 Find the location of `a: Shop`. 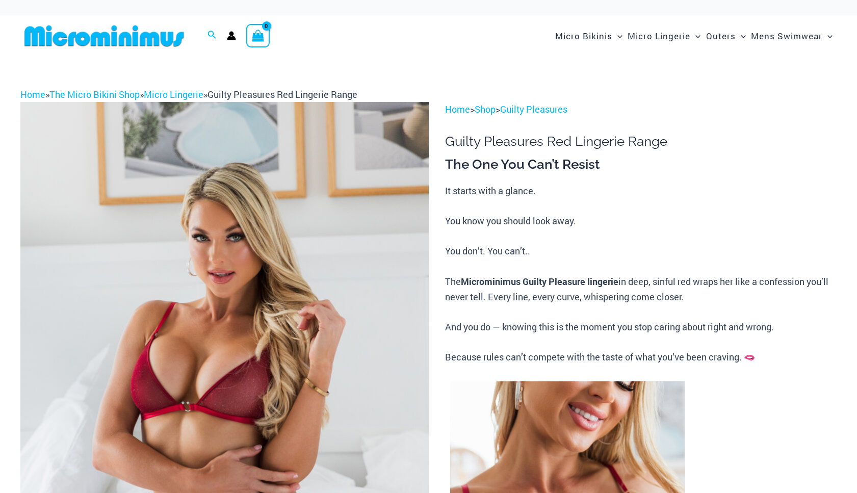

a: Shop is located at coordinates (485, 109).